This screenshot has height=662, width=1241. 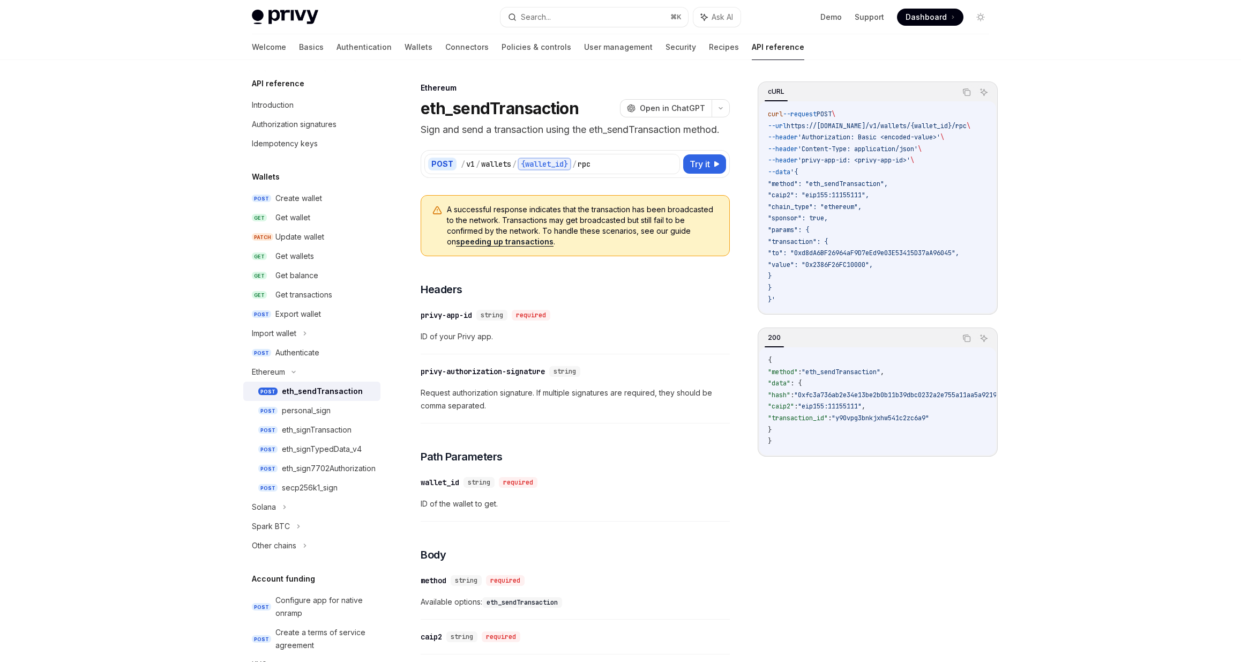 What do you see at coordinates (285, 17) in the screenshot?
I see `img: light logo` at bounding box center [285, 17].